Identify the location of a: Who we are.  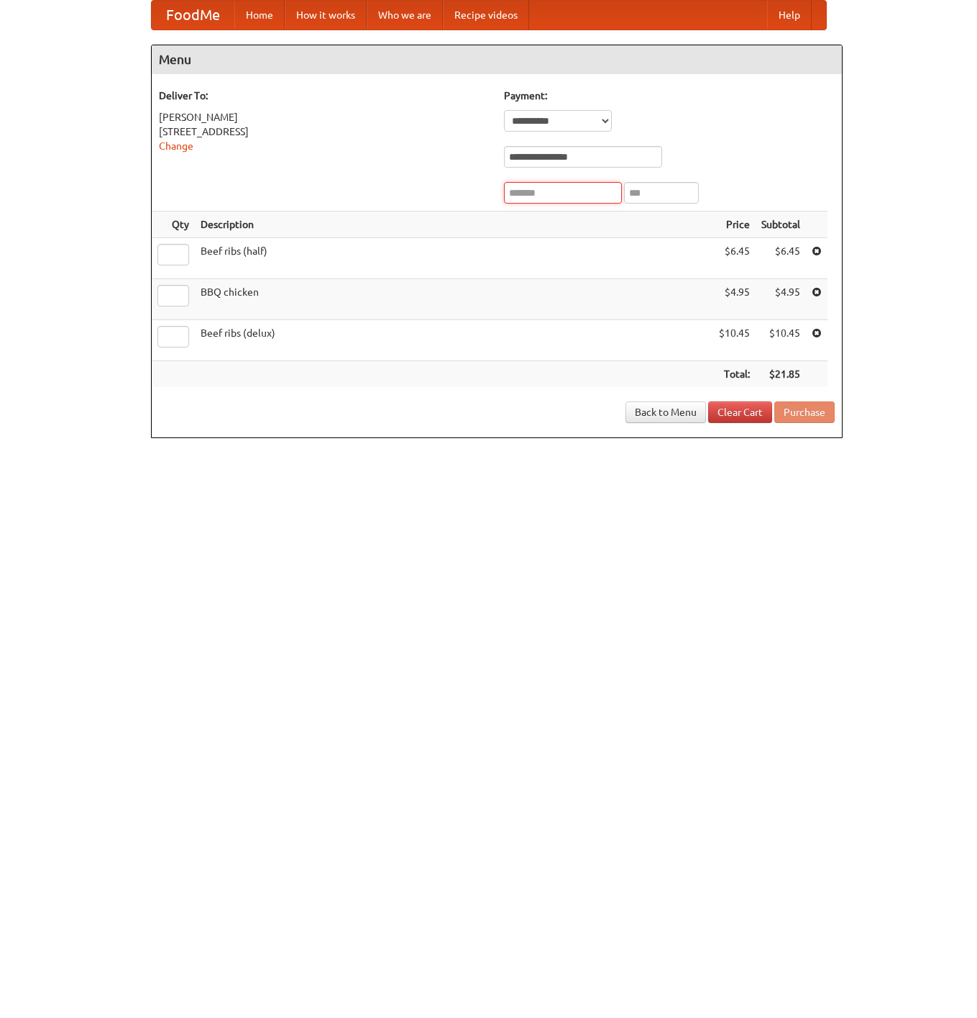
(405, 15).